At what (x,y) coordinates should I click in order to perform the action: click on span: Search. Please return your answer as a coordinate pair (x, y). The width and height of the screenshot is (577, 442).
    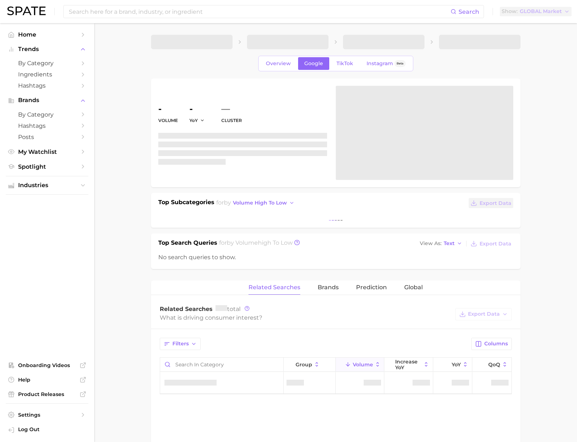
    Looking at the image, I should click on (468, 12).